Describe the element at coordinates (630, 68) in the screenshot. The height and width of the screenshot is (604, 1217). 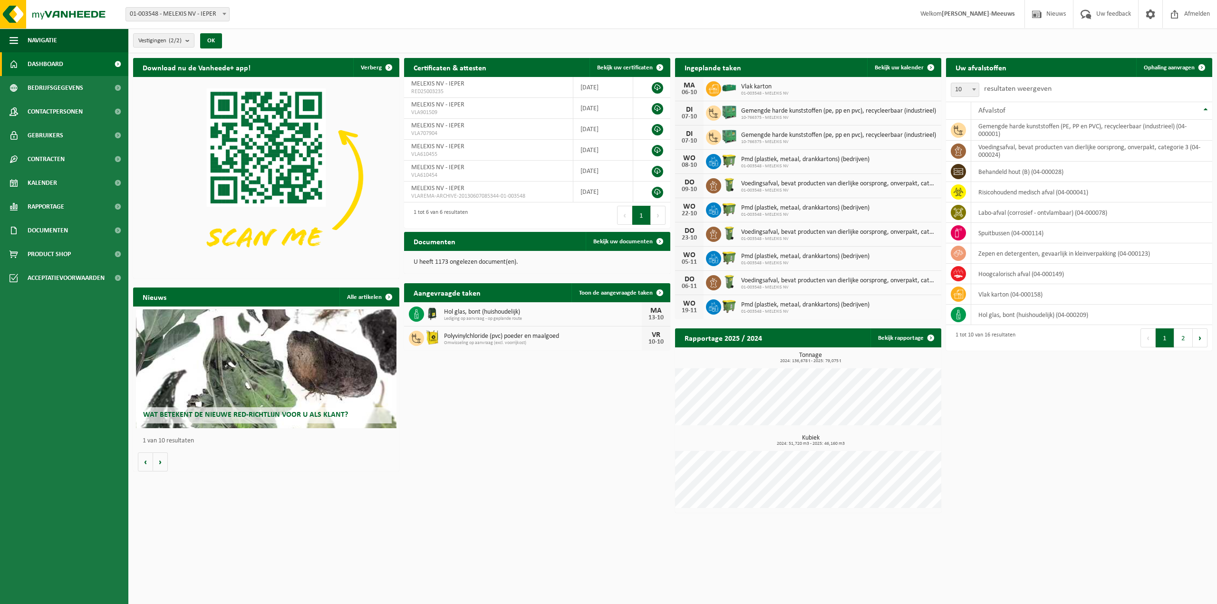
I see `a: Bekijk uw certificaten` at that location.